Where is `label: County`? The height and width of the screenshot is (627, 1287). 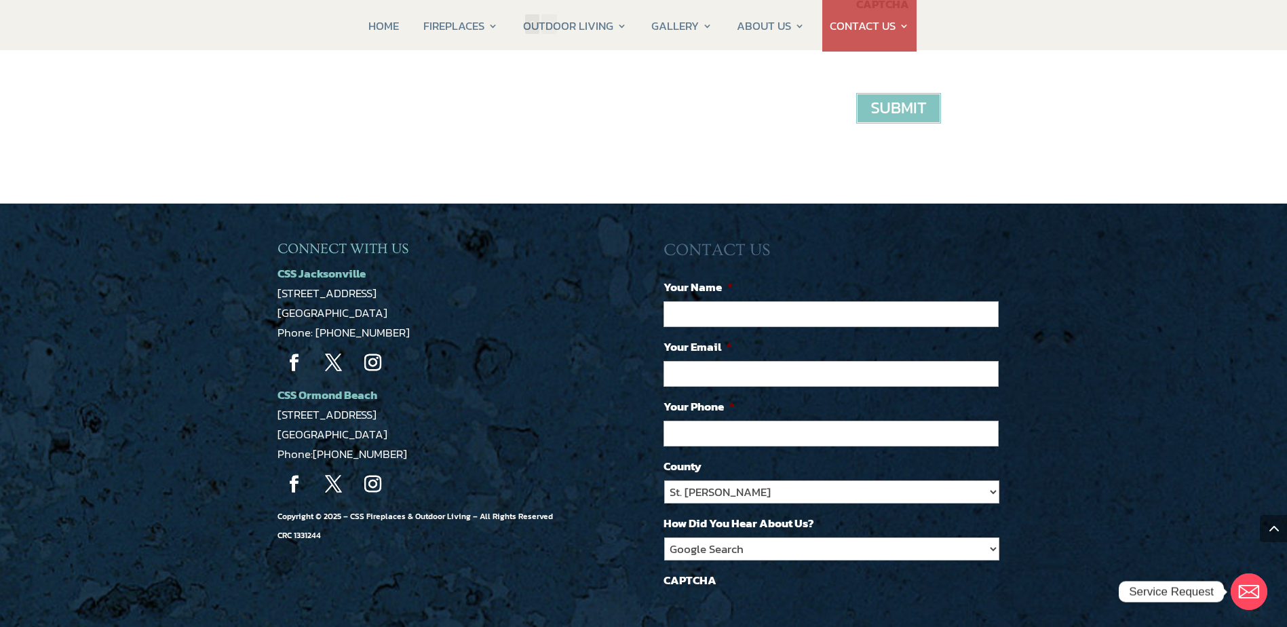 label: County is located at coordinates (683, 466).